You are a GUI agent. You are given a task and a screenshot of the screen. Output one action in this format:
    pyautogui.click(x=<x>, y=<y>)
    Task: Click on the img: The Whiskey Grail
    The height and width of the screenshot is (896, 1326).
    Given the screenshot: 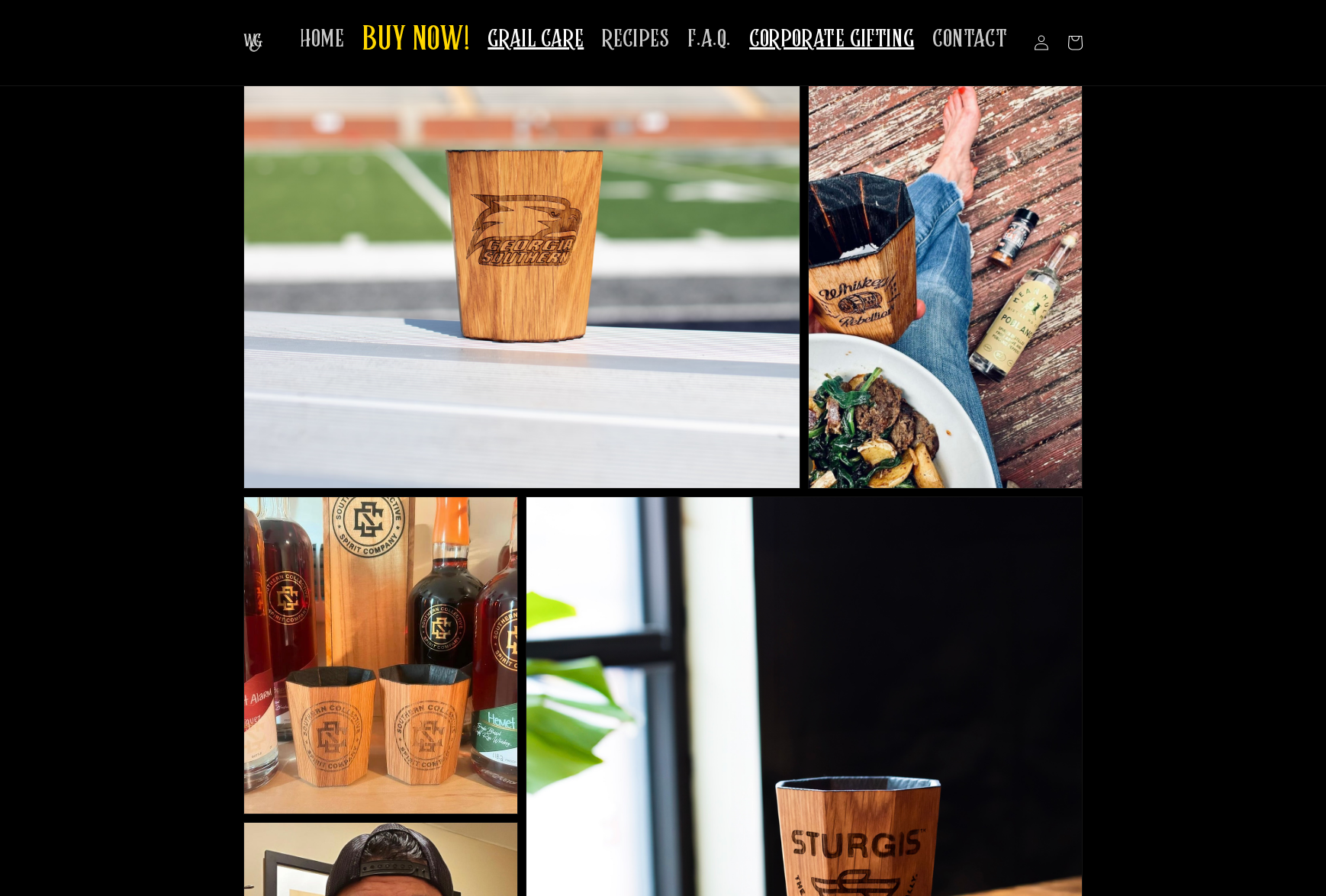 What is the action you would take?
    pyautogui.click(x=252, y=43)
    